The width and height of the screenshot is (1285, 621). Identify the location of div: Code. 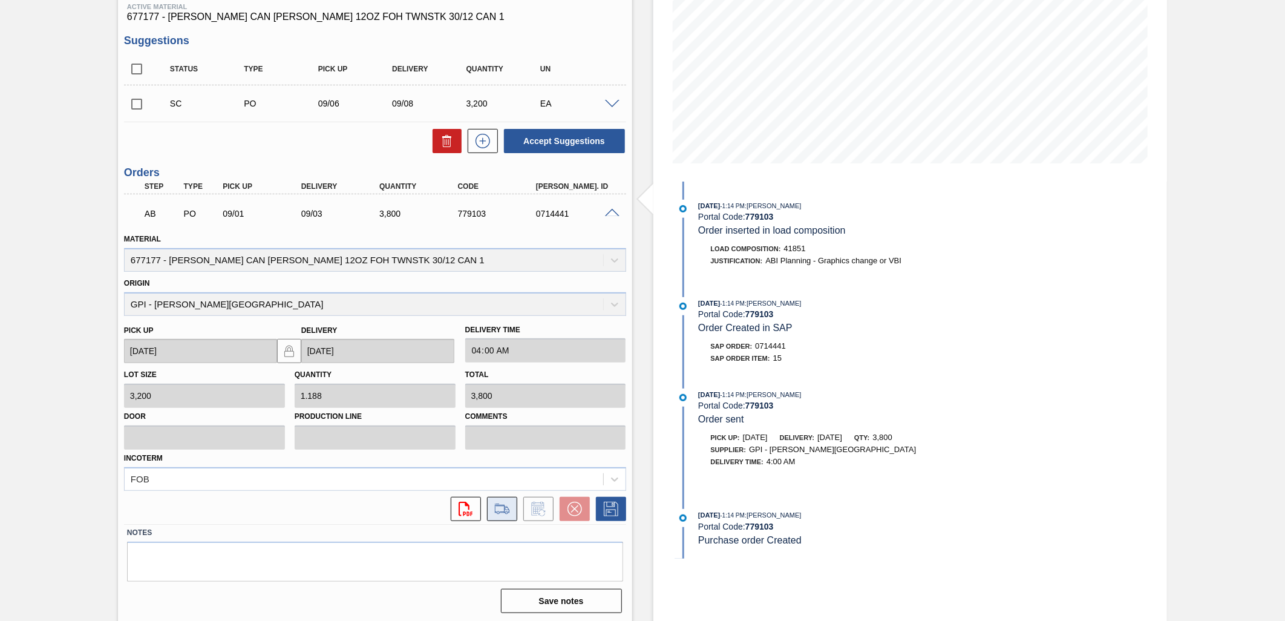
(499, 186).